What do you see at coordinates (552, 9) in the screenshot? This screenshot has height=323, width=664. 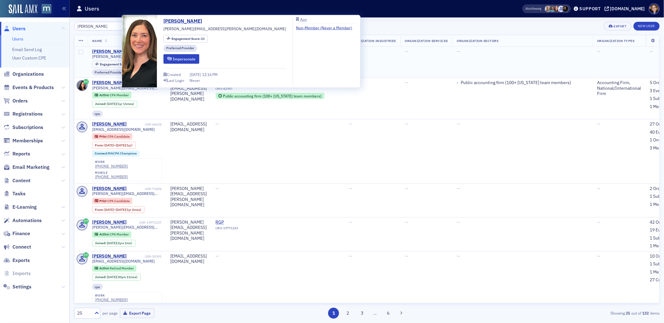 I see `span: Margaret DeRoose` at bounding box center [552, 9].